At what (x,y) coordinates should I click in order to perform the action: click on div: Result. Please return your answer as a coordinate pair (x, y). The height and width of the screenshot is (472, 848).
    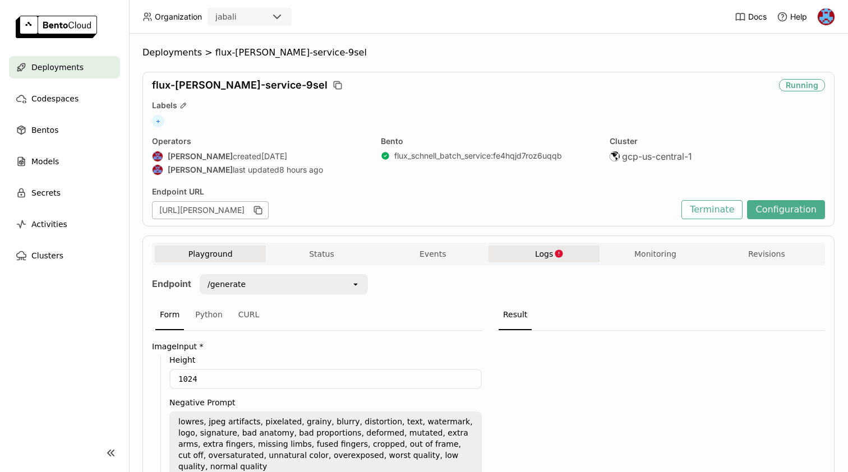
    Looking at the image, I should click on (515, 315).